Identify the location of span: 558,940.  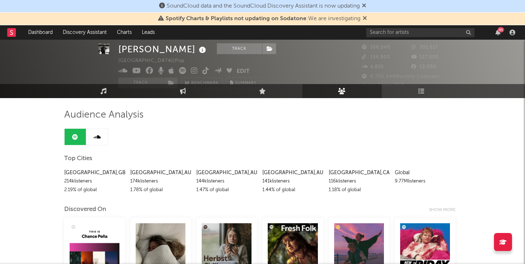
(376, 47).